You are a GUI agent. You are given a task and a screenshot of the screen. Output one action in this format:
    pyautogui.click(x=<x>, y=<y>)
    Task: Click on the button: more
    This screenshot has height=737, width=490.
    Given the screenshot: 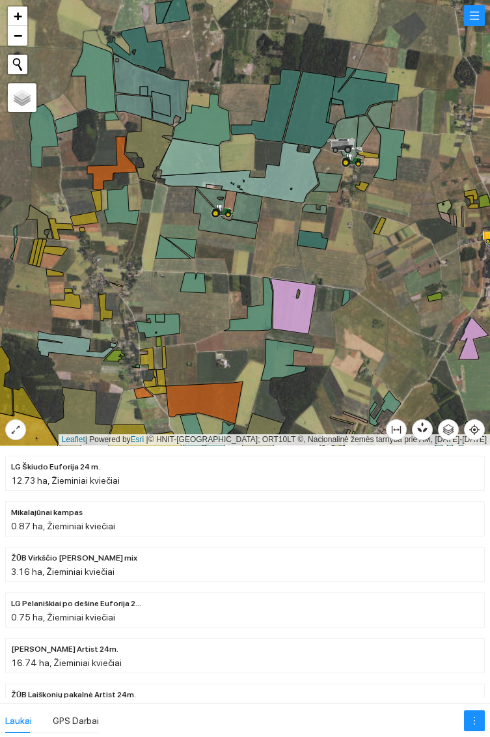 What is the action you would take?
    pyautogui.click(x=475, y=721)
    